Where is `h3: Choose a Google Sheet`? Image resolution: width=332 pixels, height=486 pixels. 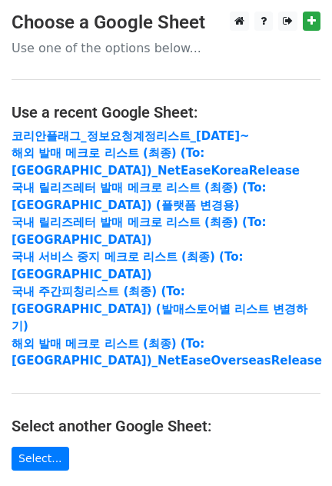 h3: Choose a Google Sheet is located at coordinates (166, 22).